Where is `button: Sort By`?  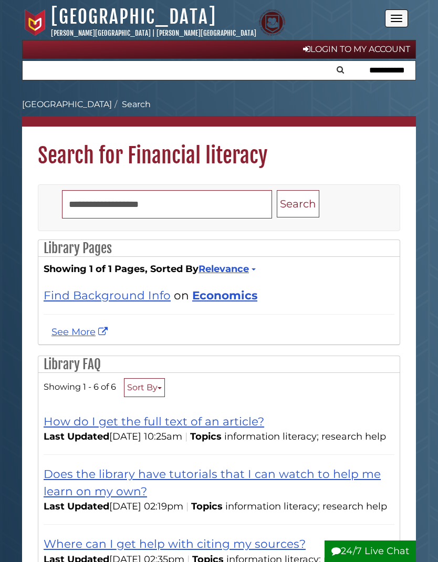 button: Sort By is located at coordinates (144, 387).